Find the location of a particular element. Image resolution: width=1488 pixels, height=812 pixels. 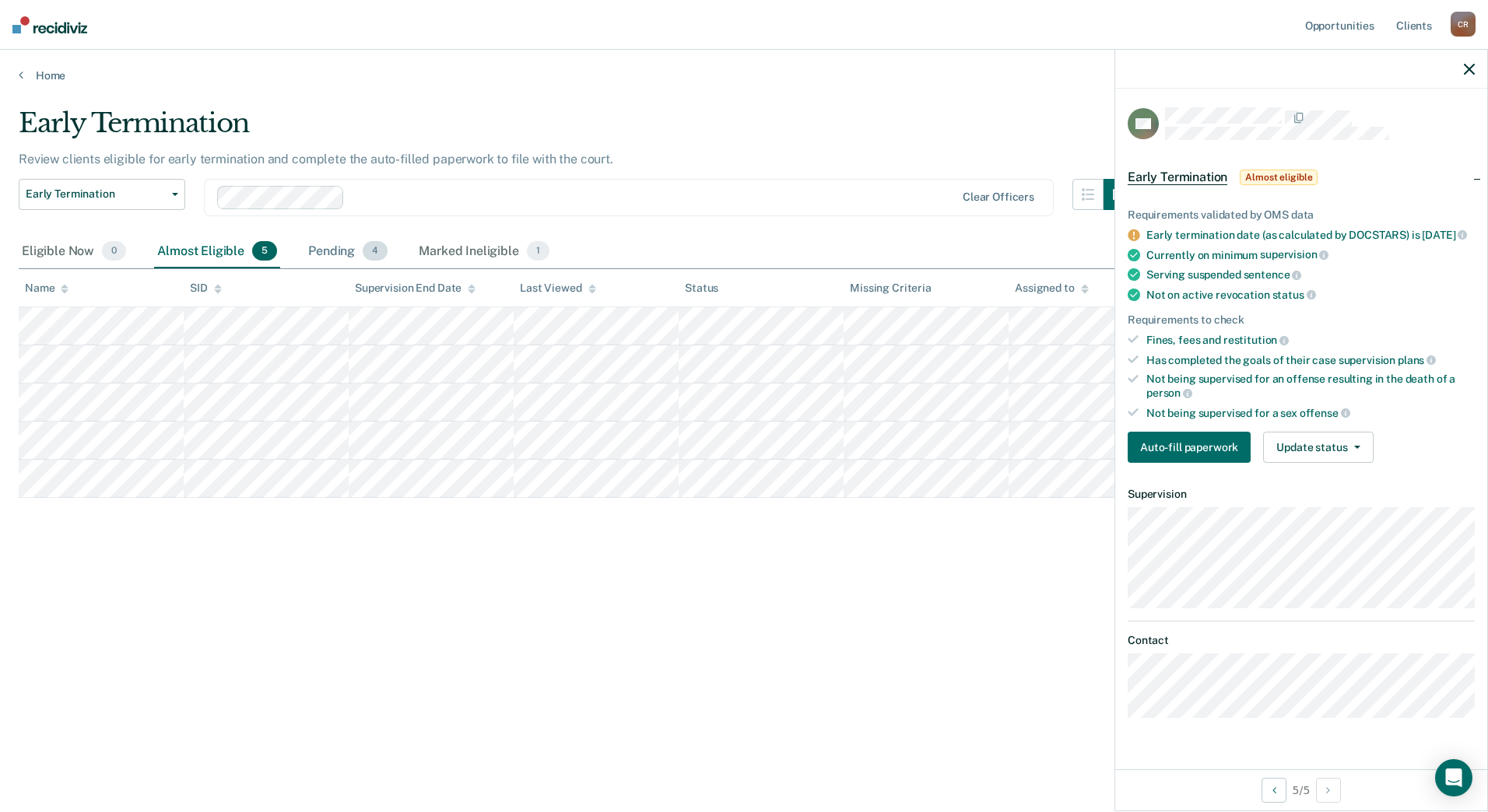

div: Requirements validated by OMS data is located at coordinates (1301, 215).